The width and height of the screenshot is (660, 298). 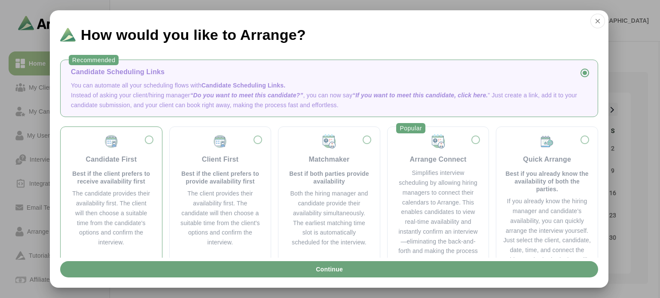 I want to click on span: How would you like to Arrange?, so click(x=193, y=35).